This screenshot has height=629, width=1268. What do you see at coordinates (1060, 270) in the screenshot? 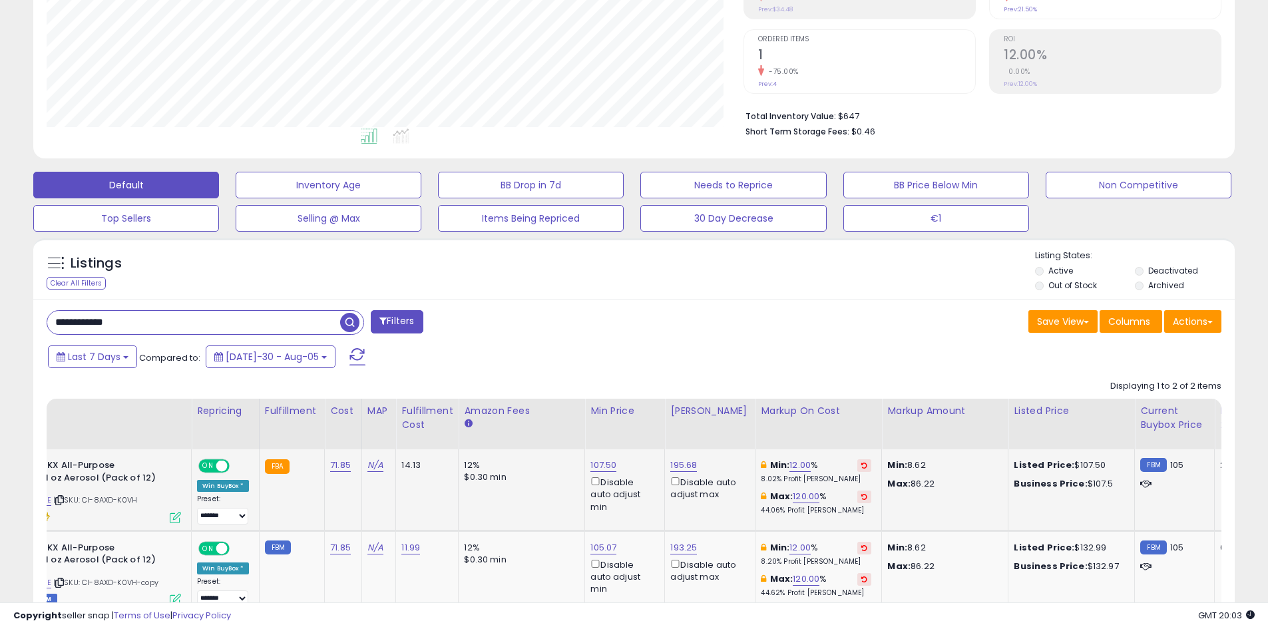
I see `label: Active` at bounding box center [1060, 270].